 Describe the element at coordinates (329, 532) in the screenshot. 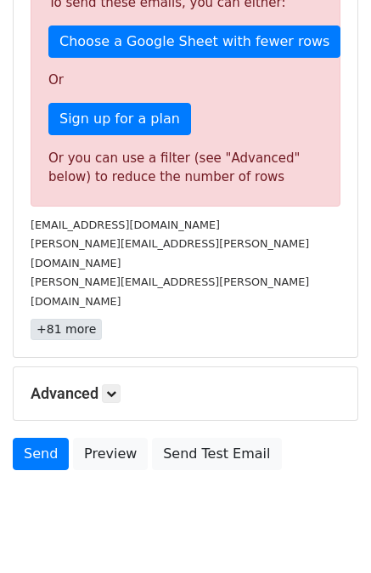

I see `div: Chat Widget` at that location.